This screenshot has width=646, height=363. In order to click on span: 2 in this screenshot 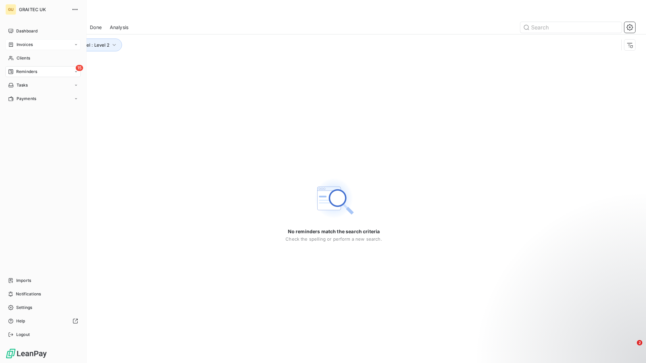, I will do `click(639, 342)`.